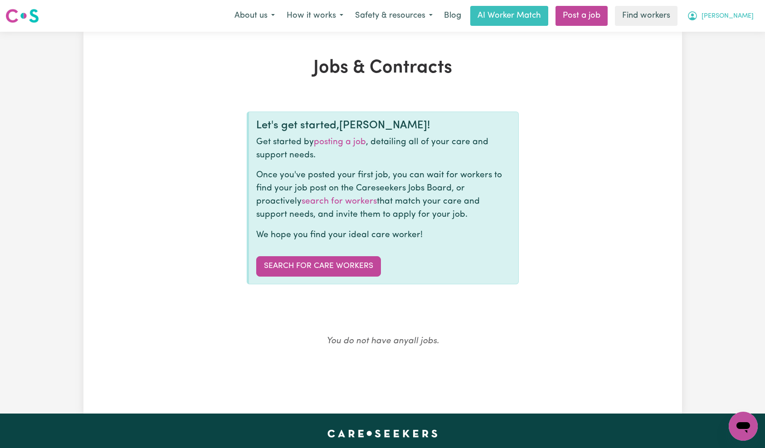 Image resolution: width=765 pixels, height=448 pixels. Describe the element at coordinates (315, 16) in the screenshot. I see `button: How it works` at that location.